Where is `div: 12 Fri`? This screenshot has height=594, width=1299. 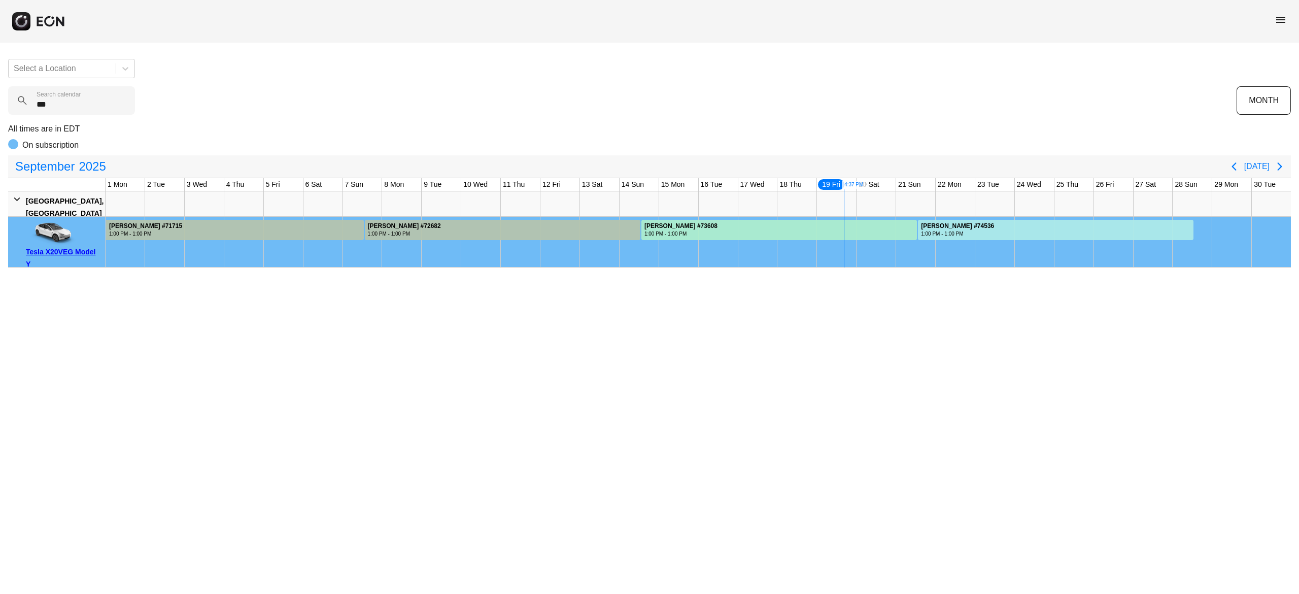 div: 12 Fri is located at coordinates (551, 184).